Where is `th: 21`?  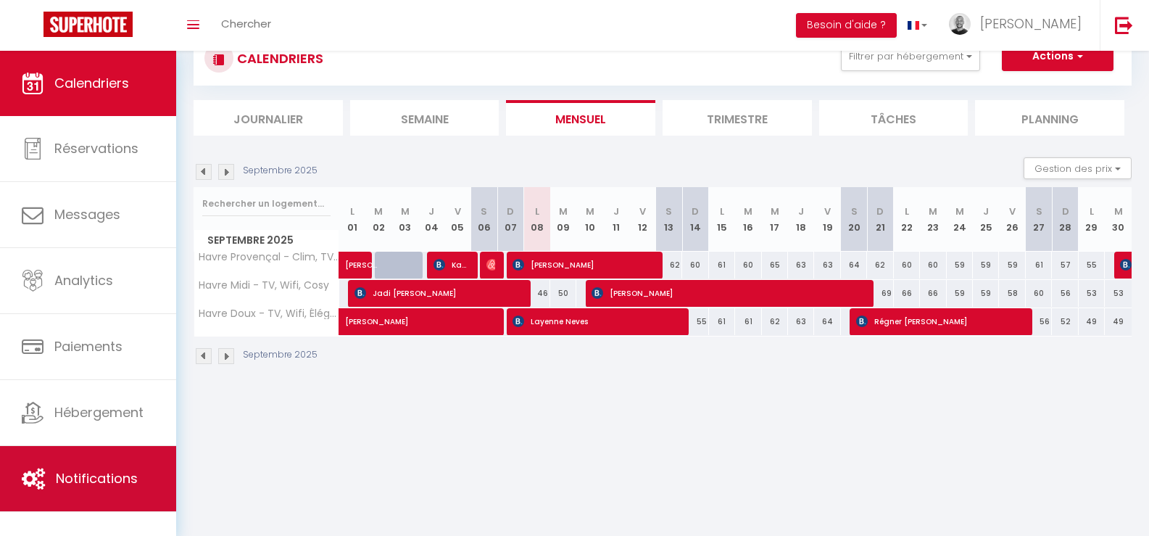 th: 21 is located at coordinates (880, 219).